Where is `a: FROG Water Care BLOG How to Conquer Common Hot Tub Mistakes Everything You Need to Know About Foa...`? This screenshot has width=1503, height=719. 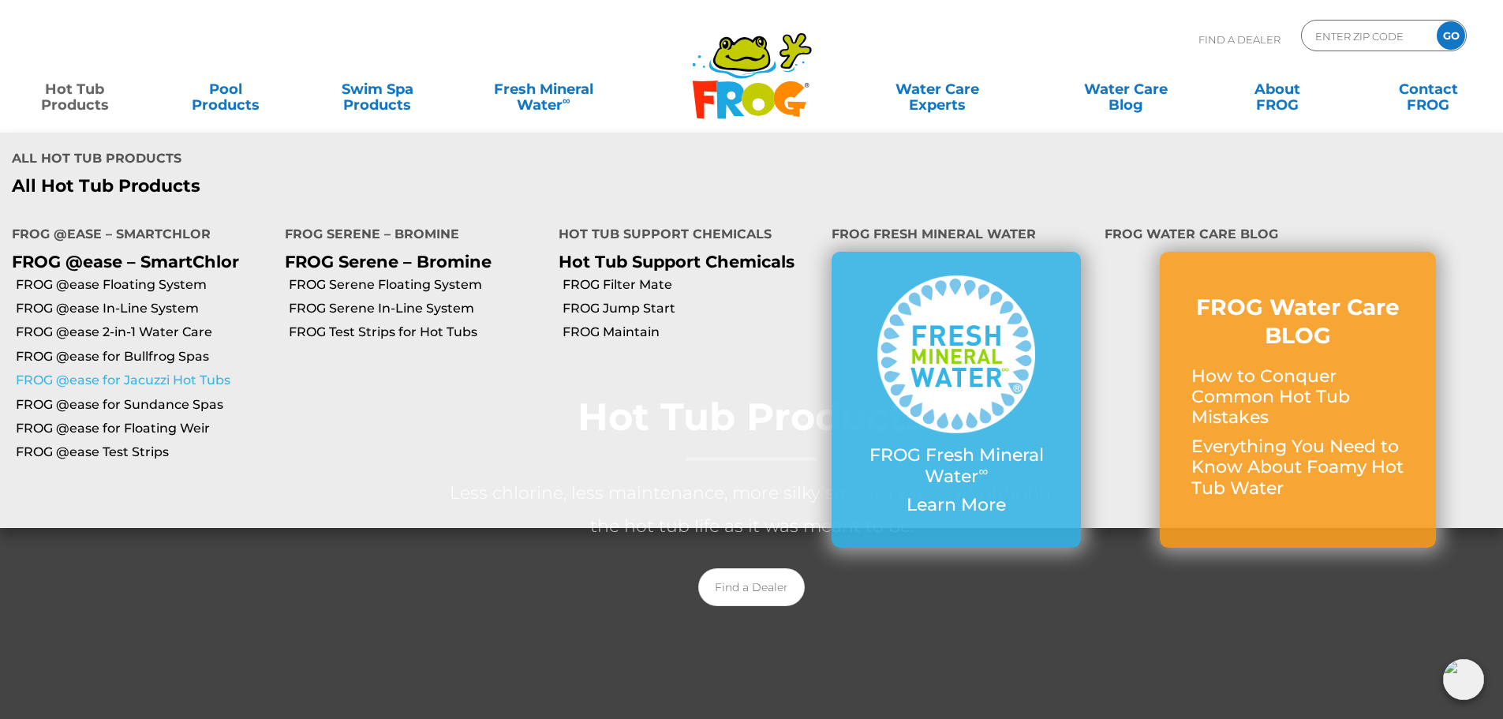 a: FROG Water Care BLOG How to Conquer Common Hot Tub Mistakes Everything You Need to Know About Foa... is located at coordinates (1298, 399).